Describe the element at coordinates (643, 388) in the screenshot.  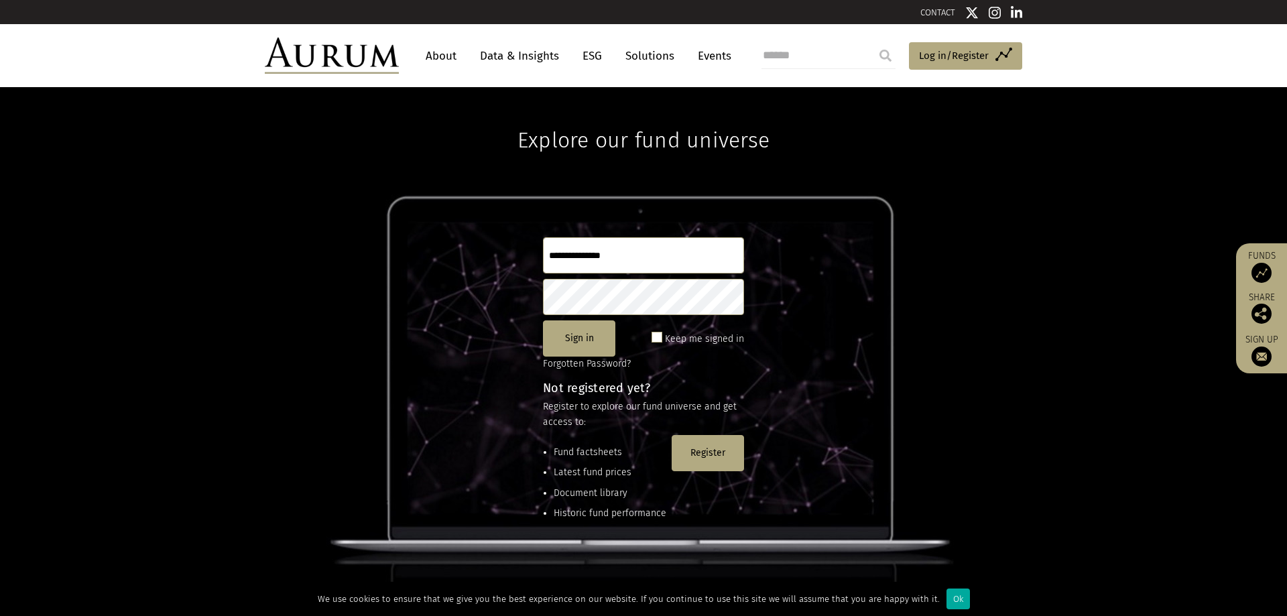
I see `h4: Not registered yet?` at that location.